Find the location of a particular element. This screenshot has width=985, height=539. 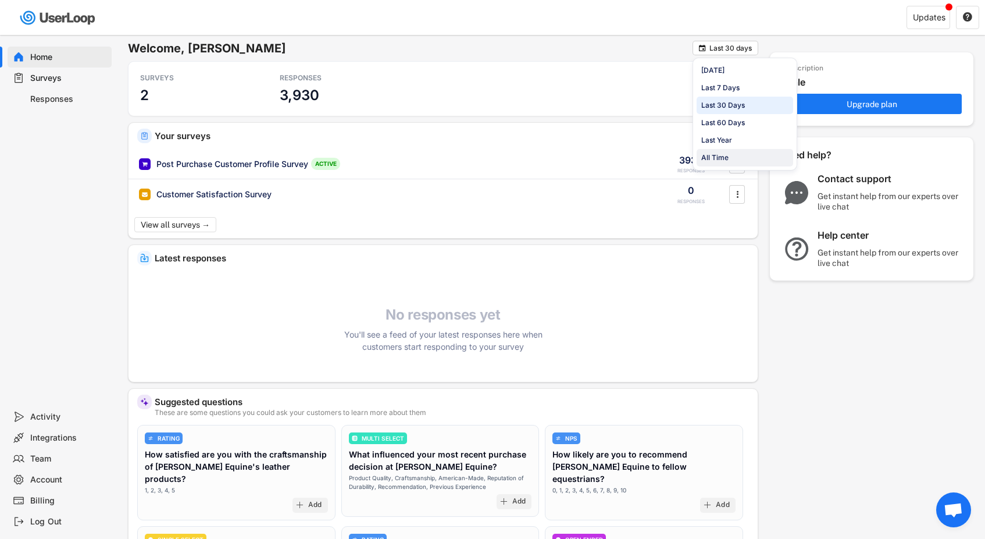

div: Integrations is located at coordinates (69, 437).